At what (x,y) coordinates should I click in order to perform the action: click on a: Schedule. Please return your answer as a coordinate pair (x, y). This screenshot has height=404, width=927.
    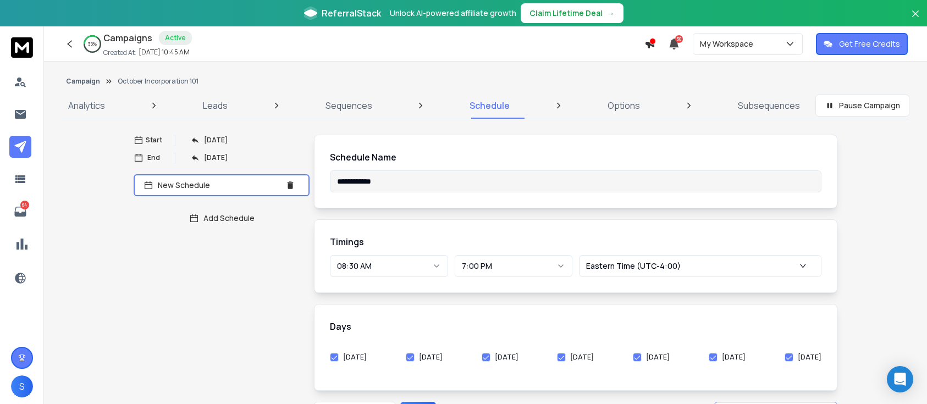
    Looking at the image, I should click on (489, 106).